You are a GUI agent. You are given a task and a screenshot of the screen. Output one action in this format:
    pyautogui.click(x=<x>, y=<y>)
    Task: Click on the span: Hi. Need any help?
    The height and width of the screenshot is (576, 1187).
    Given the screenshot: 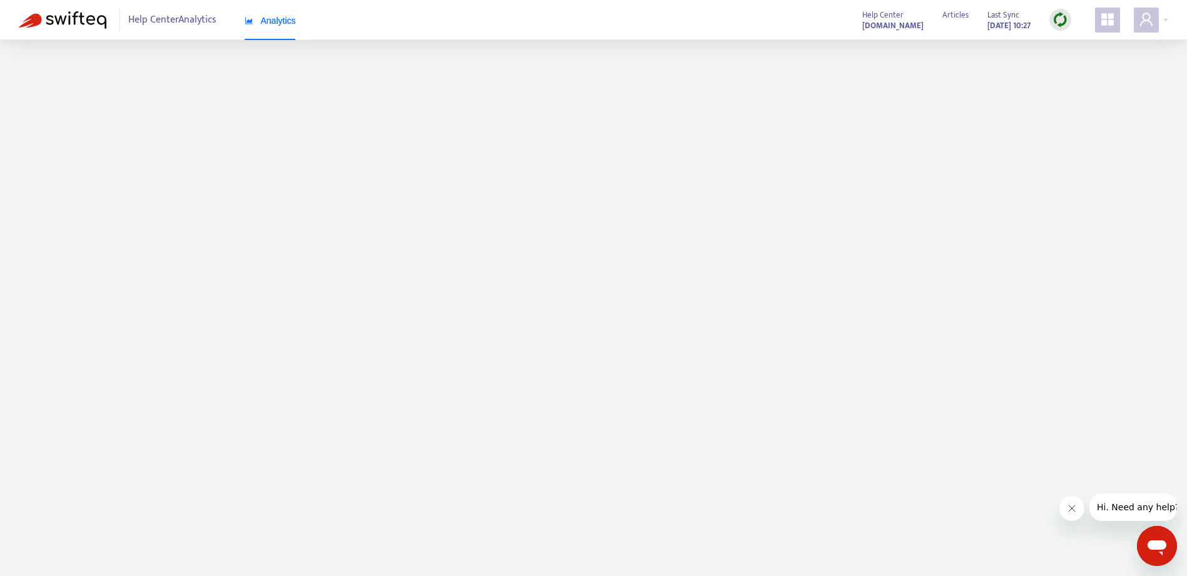 What is the action you would take?
    pyautogui.click(x=49, y=14)
    